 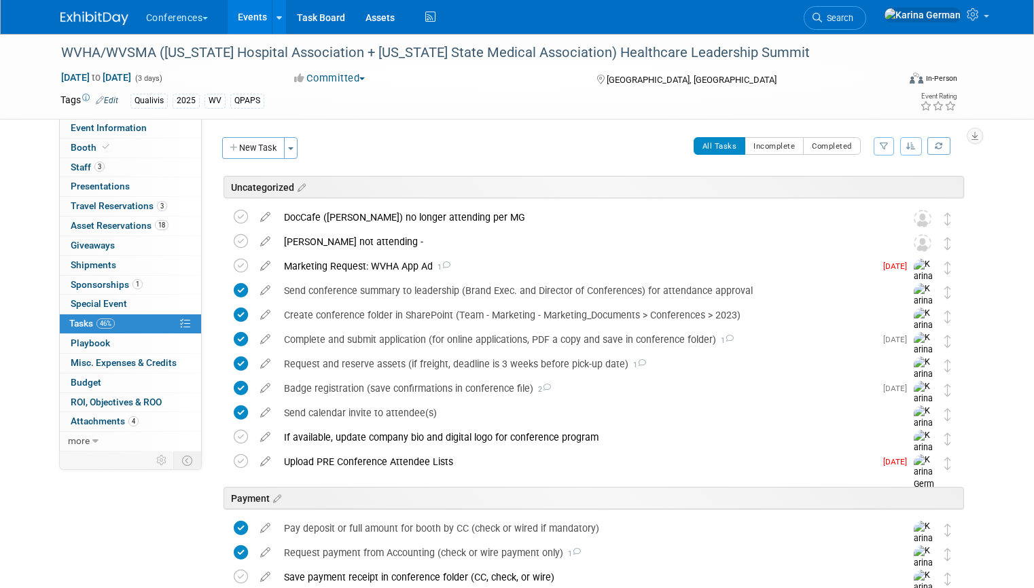 What do you see at coordinates (837, 18) in the screenshot?
I see `span: Search` at bounding box center [837, 18].